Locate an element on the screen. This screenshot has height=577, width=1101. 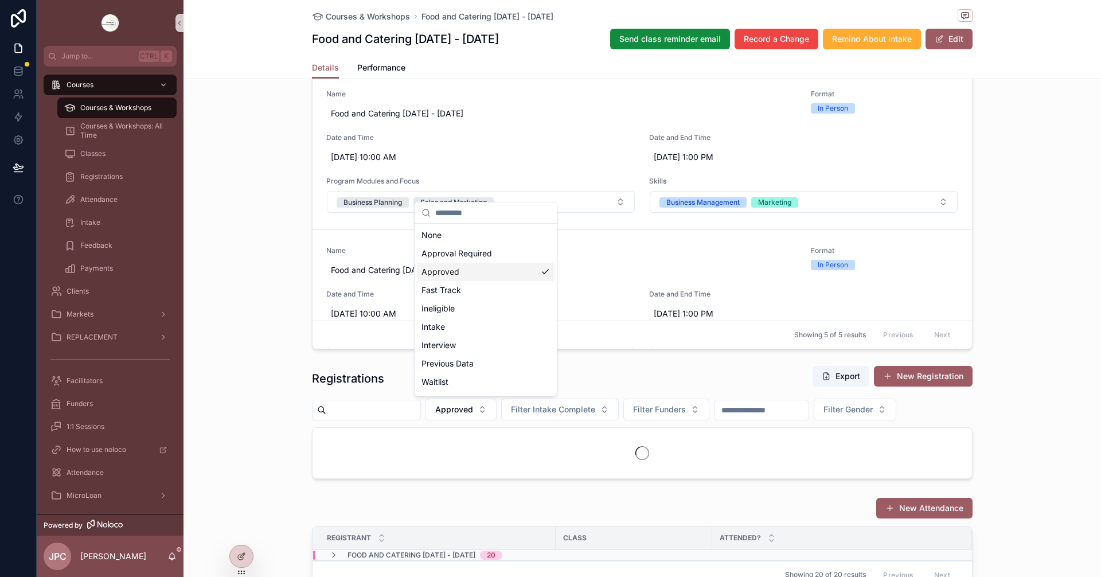
a: Powered by is located at coordinates (110, 524).